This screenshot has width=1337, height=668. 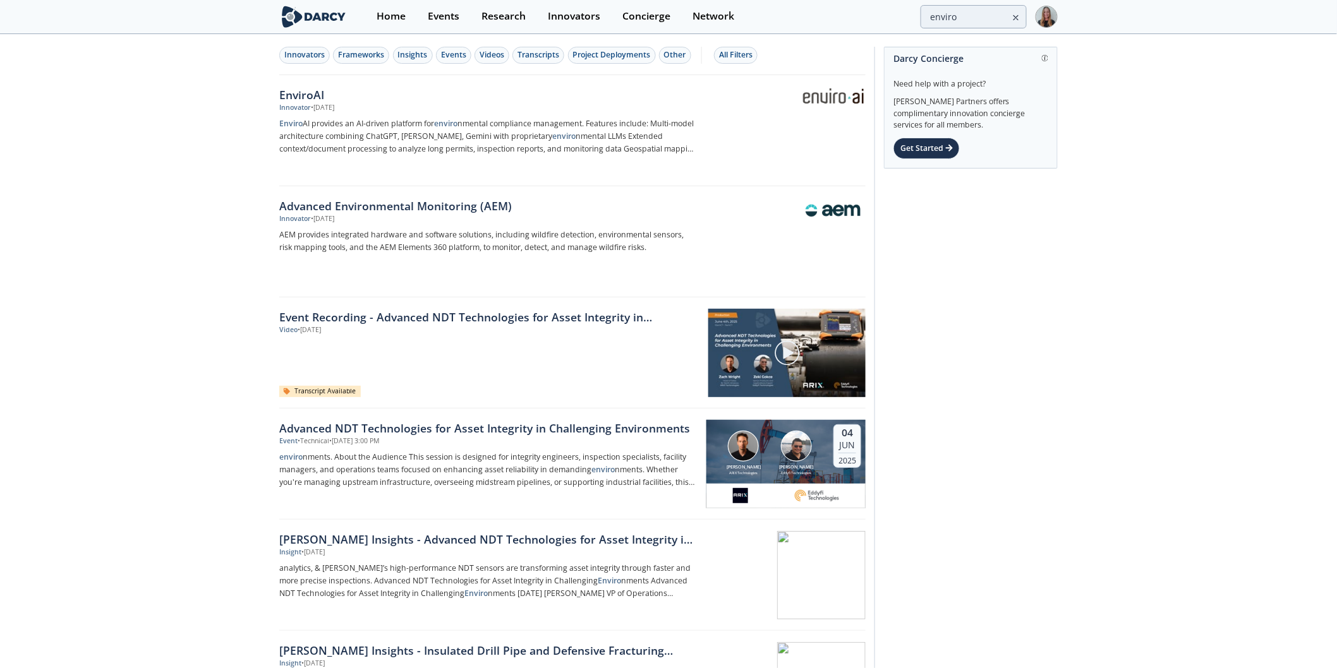 I want to click on div: All Filters, so click(x=735, y=55).